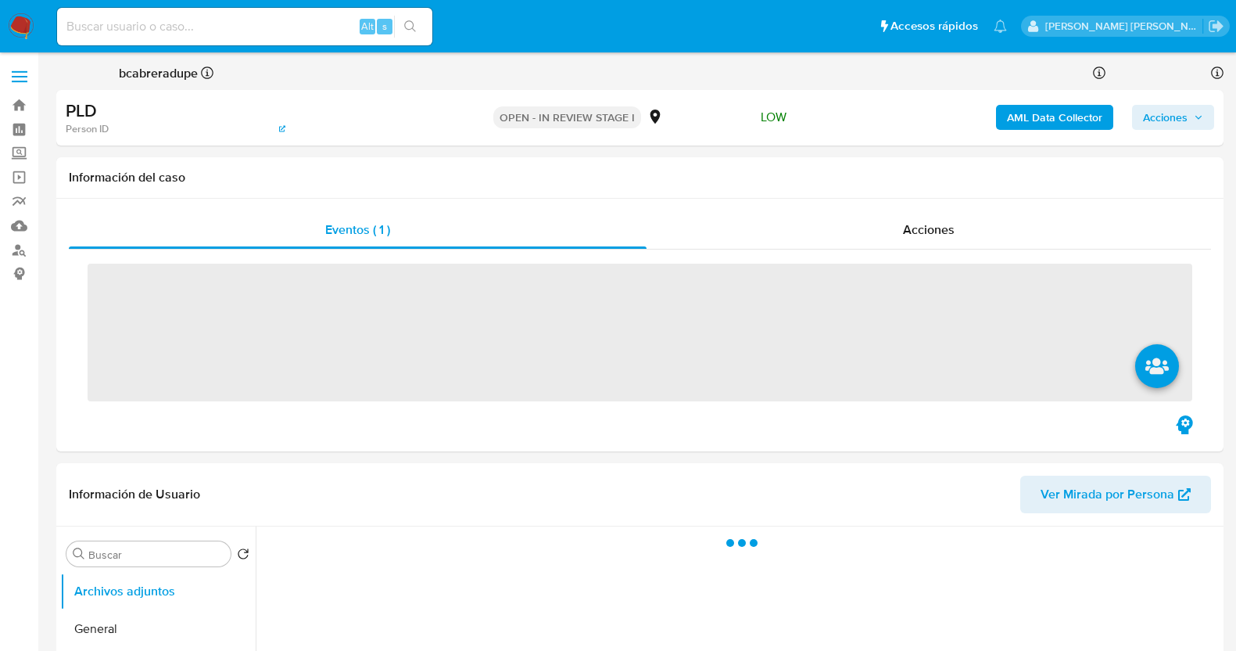 The image size is (1236, 651). What do you see at coordinates (243, 556) in the screenshot?
I see `button: Volver al orden por defecto` at bounding box center [243, 556].